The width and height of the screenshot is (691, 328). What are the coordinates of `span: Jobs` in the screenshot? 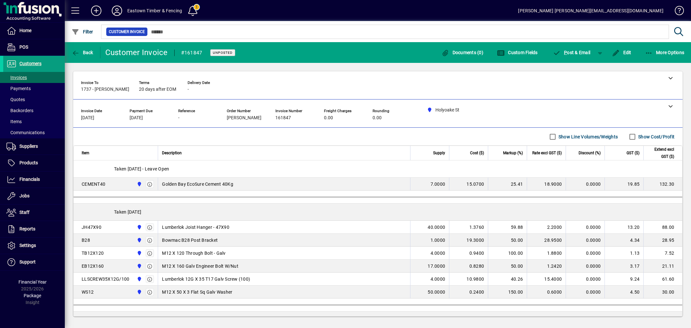 It's located at (24, 196).